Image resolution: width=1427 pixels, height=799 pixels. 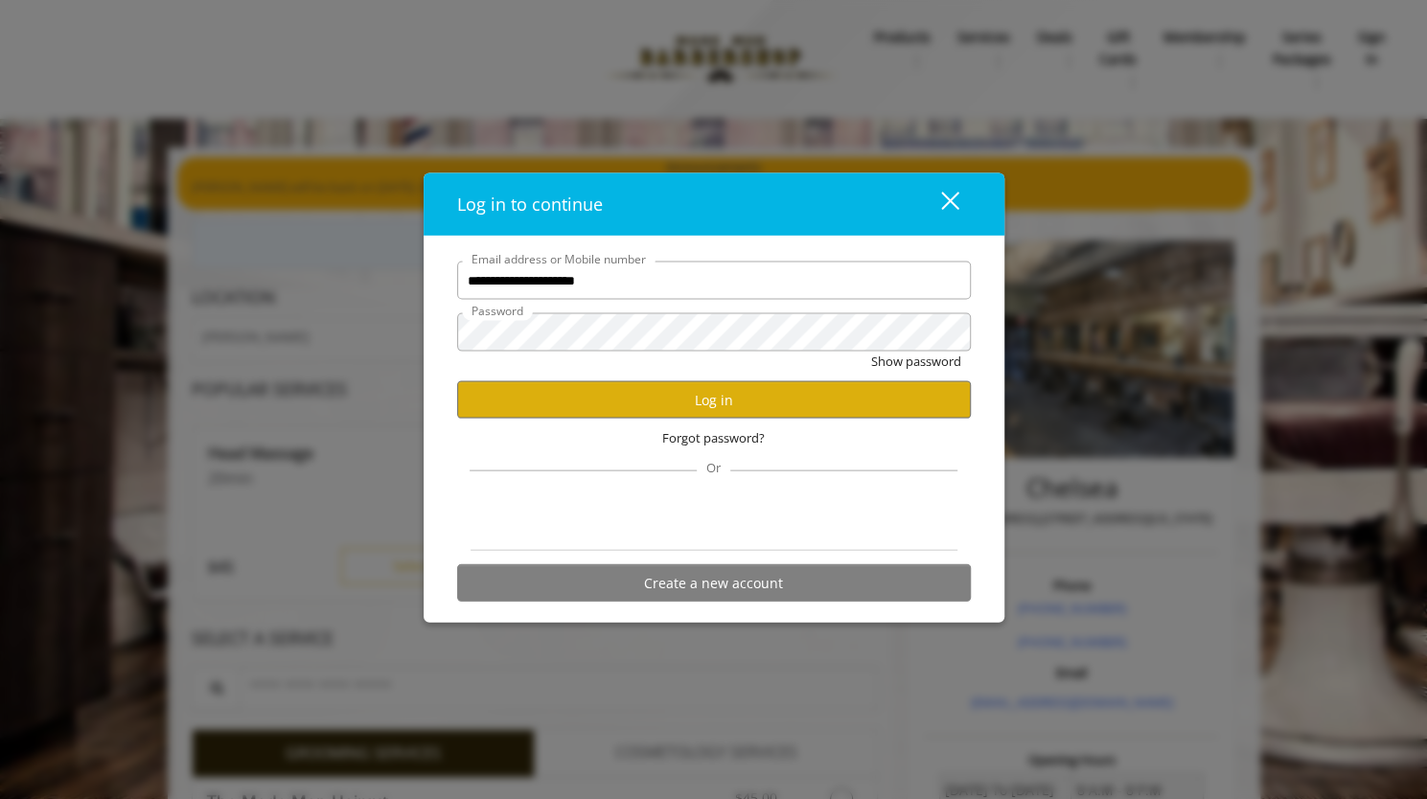 I want to click on input: Password, so click(x=714, y=333).